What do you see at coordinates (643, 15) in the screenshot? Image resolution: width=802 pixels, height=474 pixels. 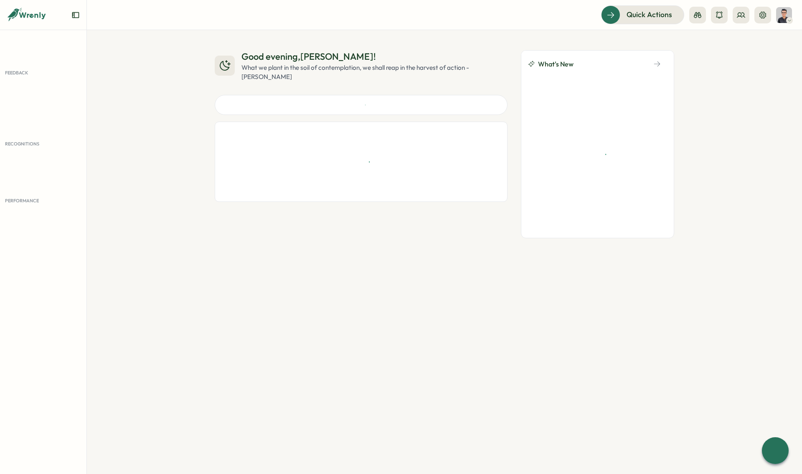 I see `button: Quick Actions` at bounding box center [643, 15].